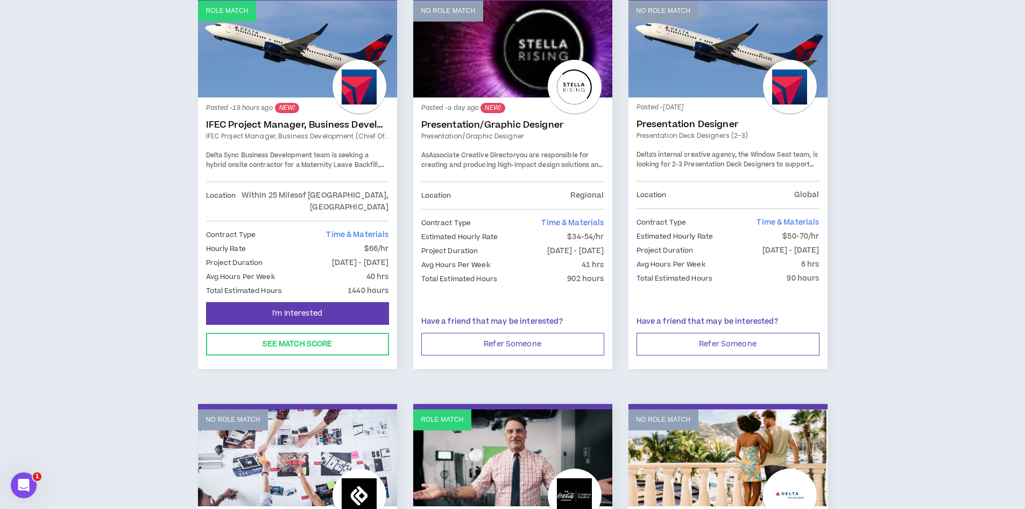 This screenshot has height=509, width=1025. I want to click on span: As, so click(425, 155).